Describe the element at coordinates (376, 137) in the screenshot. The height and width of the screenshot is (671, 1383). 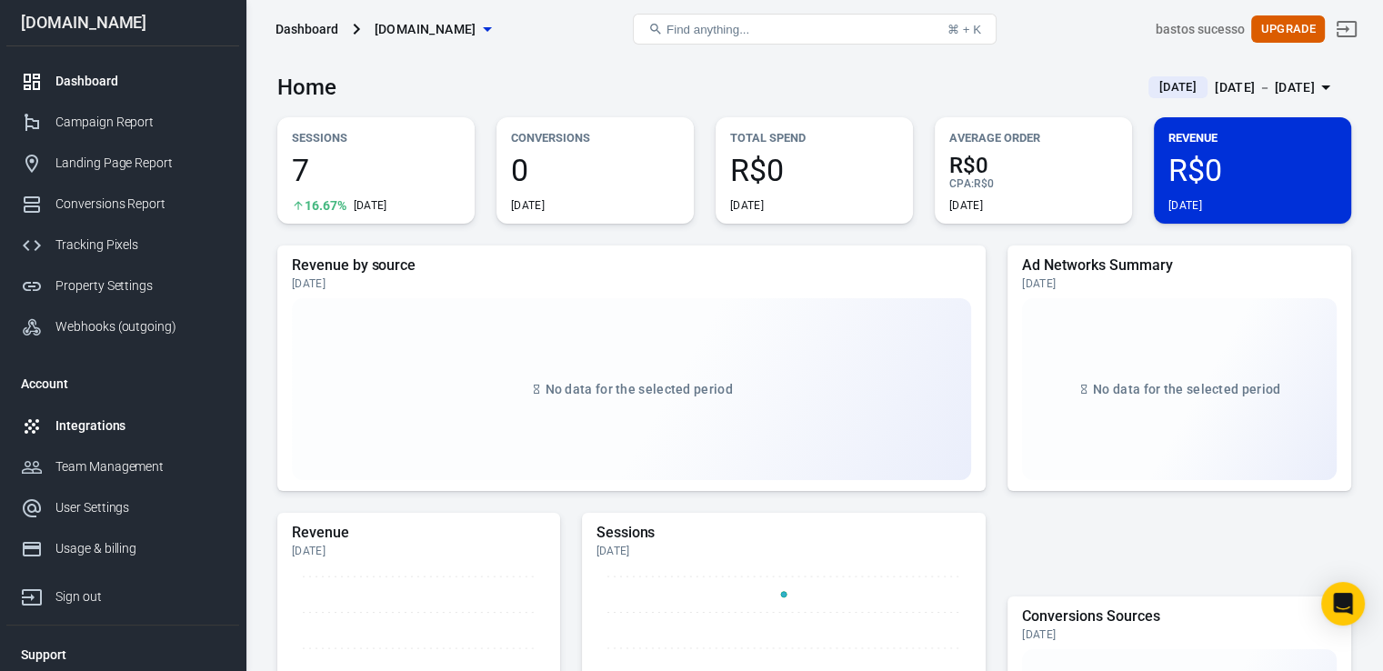
I see `p: Sessions` at that location.